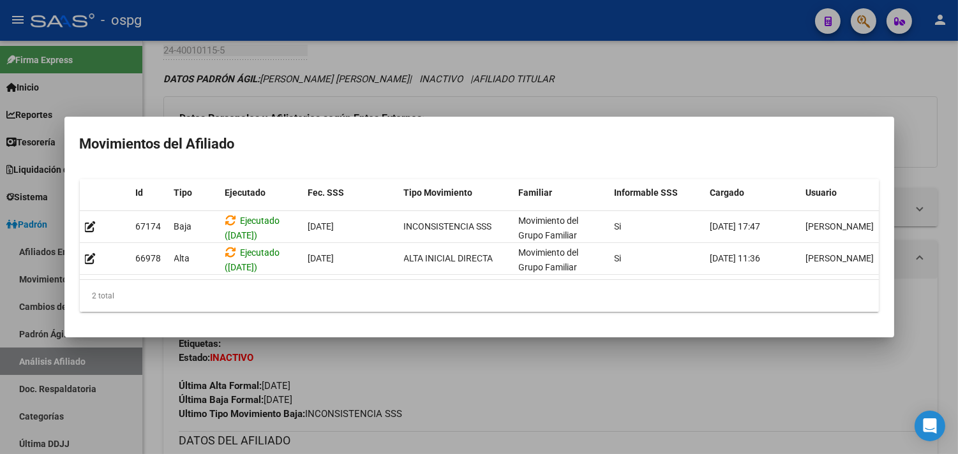 The height and width of the screenshot is (454, 958). Describe the element at coordinates (351, 193) in the screenshot. I see `datatable-header-cell: Fec. SSS` at that location.